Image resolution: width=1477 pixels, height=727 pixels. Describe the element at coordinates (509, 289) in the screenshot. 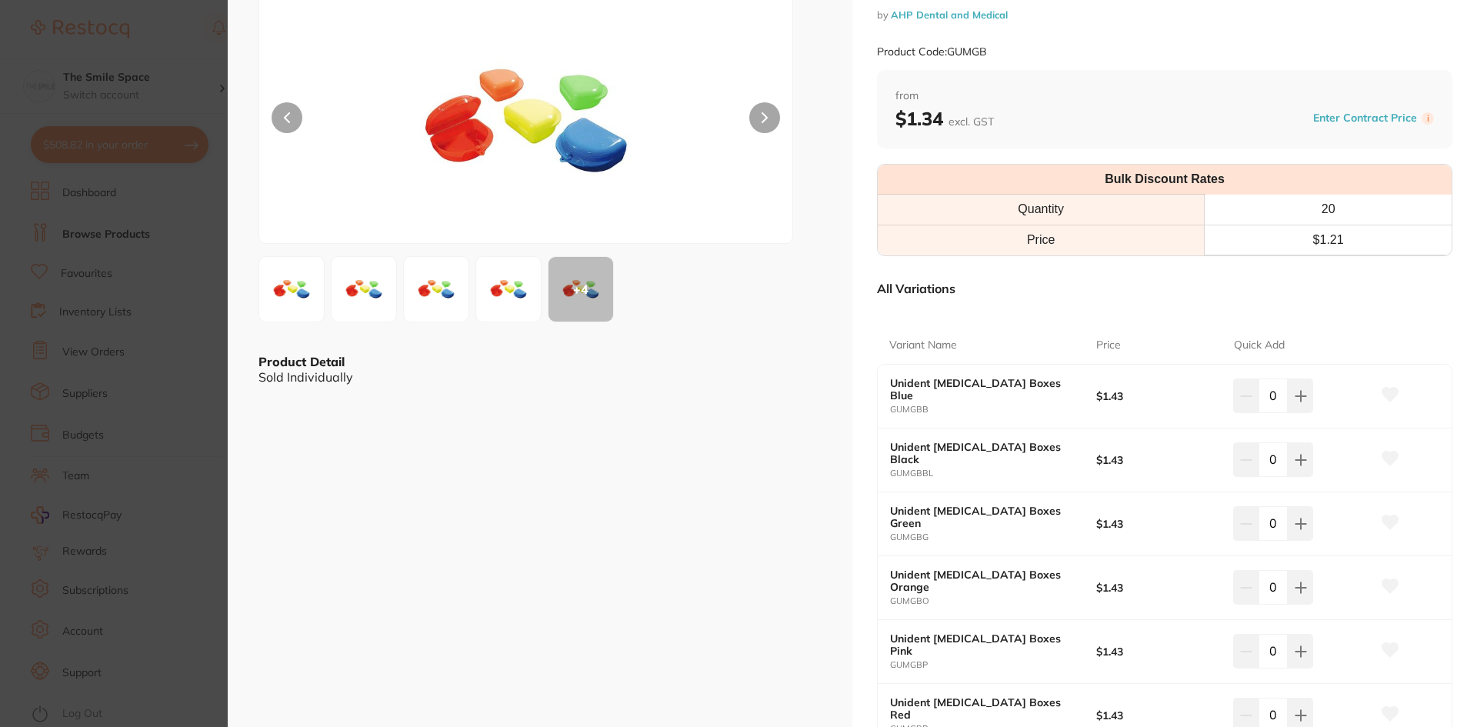

I see `img: anBnLTU4Mzg0` at that location.